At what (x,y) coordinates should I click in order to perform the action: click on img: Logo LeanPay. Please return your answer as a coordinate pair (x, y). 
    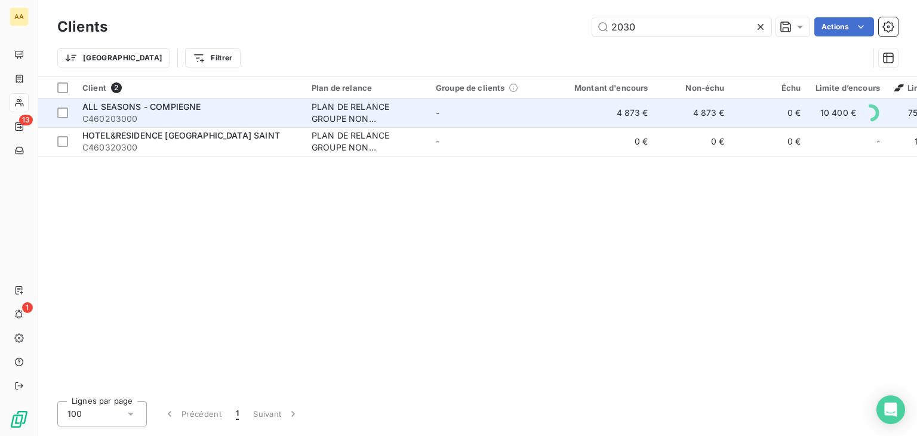
    Looking at the image, I should click on (19, 419).